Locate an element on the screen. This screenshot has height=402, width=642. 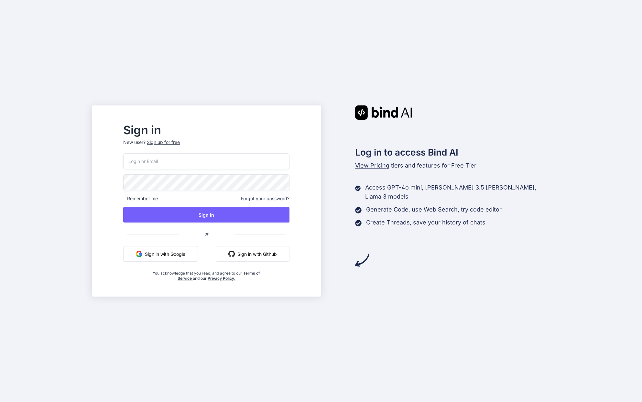
a: Privacy Policy. is located at coordinates (222, 278).